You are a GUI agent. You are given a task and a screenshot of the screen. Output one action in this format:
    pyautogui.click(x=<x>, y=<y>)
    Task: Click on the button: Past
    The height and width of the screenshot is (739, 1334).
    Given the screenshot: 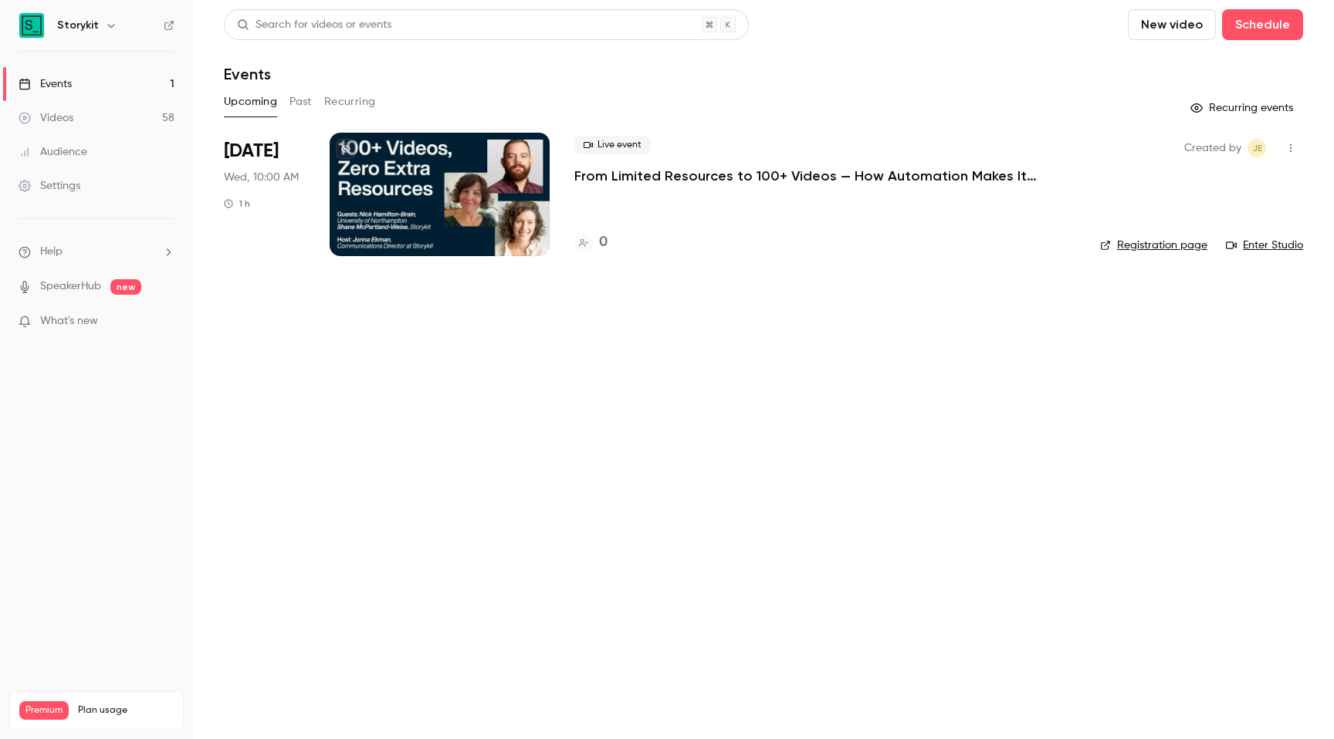 What is the action you would take?
    pyautogui.click(x=300, y=102)
    